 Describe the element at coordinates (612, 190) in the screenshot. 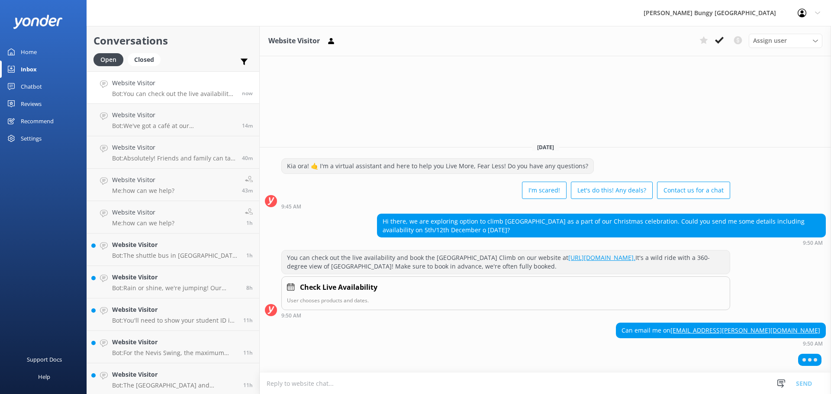

I see `button: Let's do this! Any deals?` at that location.